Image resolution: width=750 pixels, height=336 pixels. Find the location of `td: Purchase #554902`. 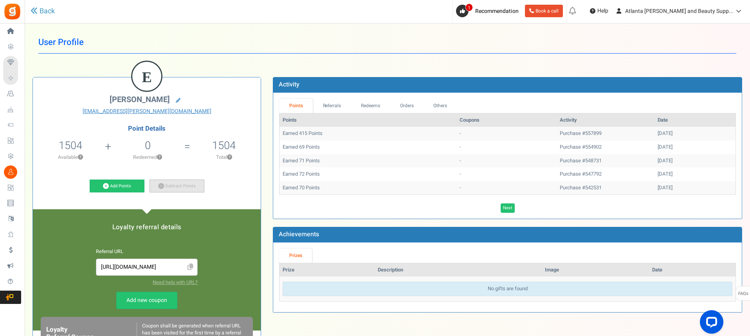

td: Purchase #554902 is located at coordinates (605, 147).